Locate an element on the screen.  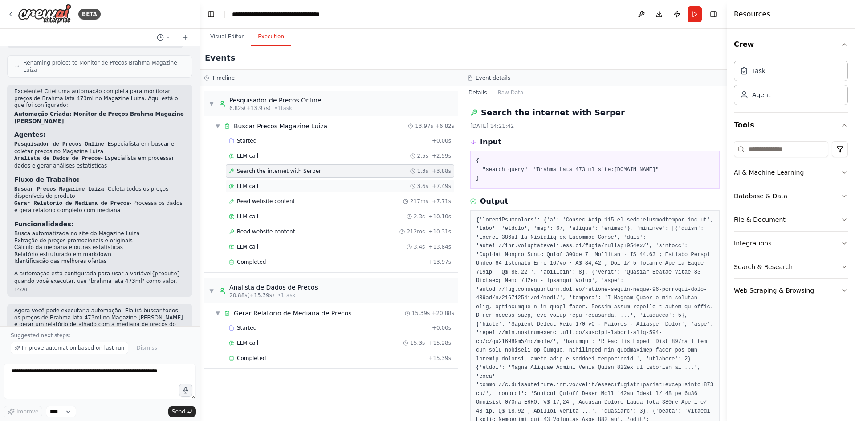
div: BETA is located at coordinates (89, 14).